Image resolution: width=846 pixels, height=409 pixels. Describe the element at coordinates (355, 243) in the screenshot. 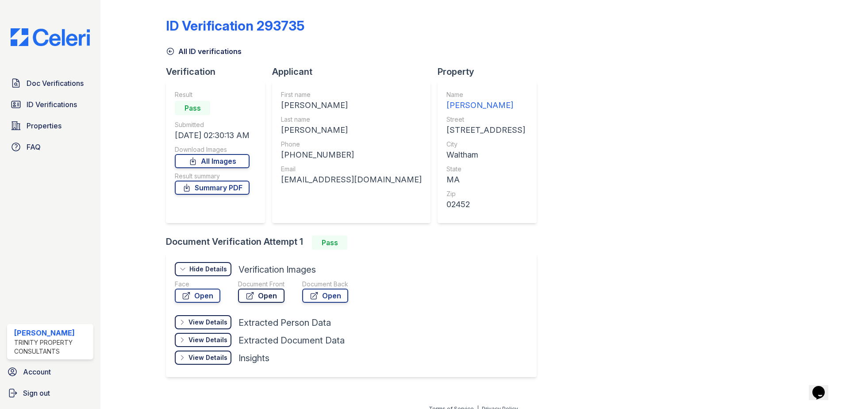

I see `div: Document Verification Attempt 1` at that location.